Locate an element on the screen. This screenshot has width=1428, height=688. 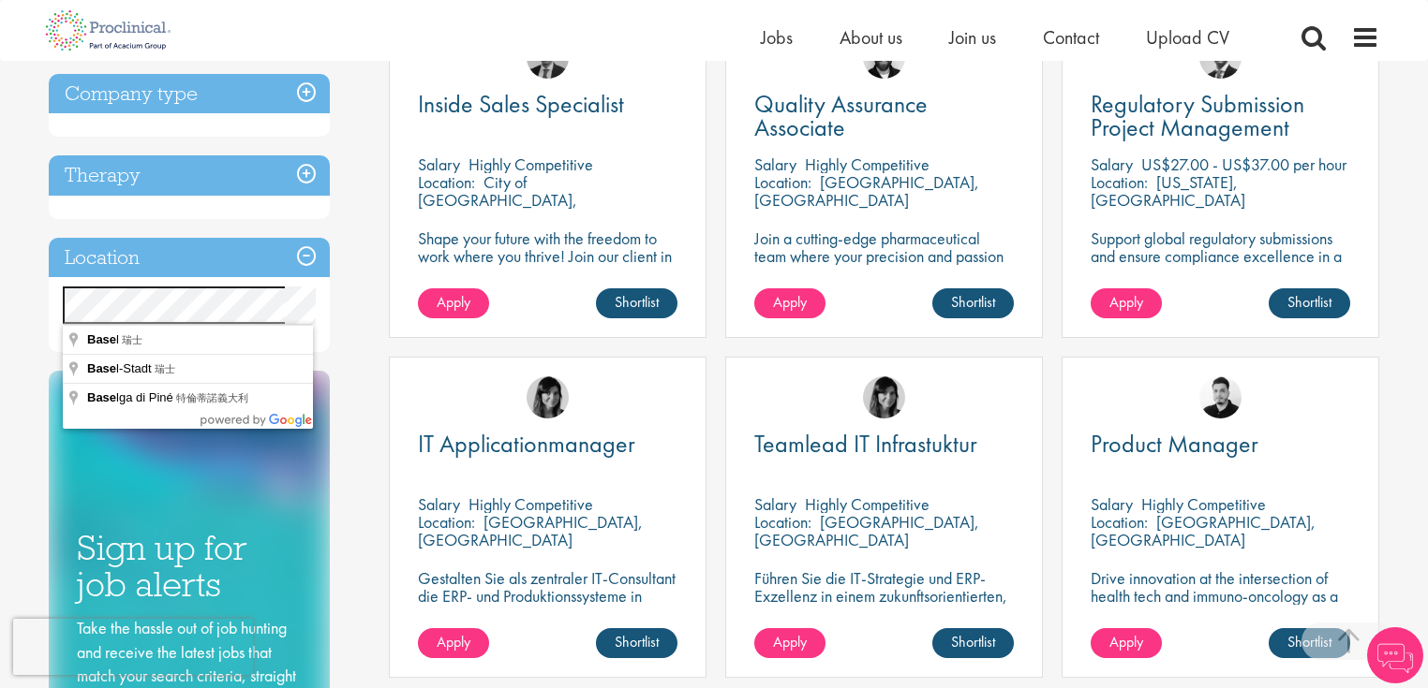
a: Upload CV is located at coordinates (1187, 37).